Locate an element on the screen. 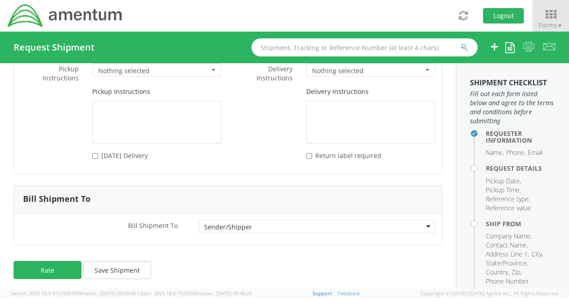 The height and width of the screenshot is (298, 569). label: Delivery Instructions is located at coordinates (337, 92).